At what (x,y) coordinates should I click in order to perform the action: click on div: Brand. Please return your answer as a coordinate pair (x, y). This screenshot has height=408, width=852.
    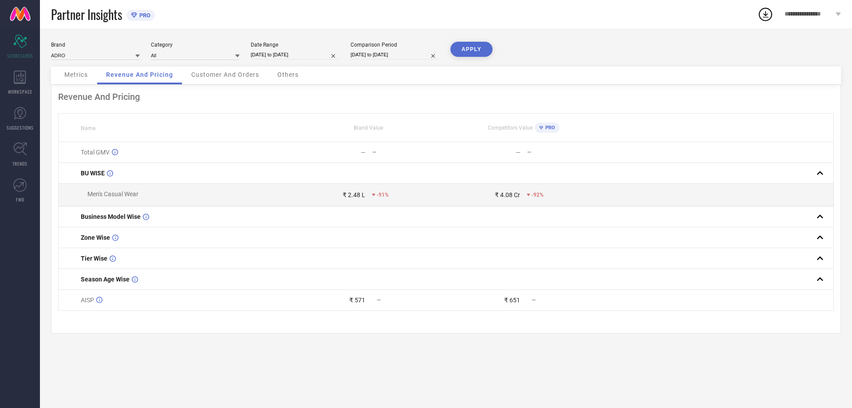
    Looking at the image, I should click on (95, 45).